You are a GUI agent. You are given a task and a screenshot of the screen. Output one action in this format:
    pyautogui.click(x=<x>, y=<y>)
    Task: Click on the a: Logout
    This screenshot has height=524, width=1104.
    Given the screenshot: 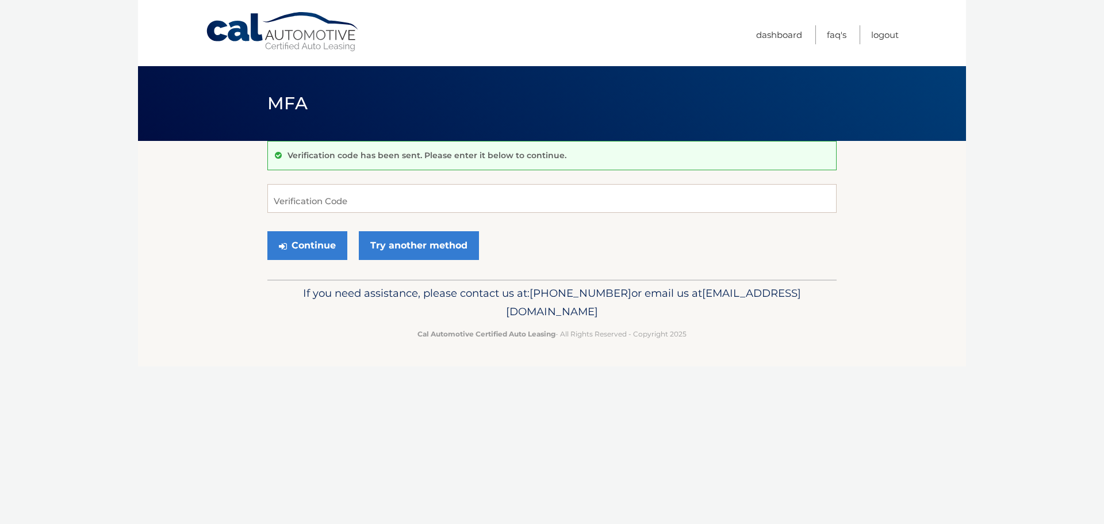 What is the action you would take?
    pyautogui.click(x=885, y=34)
    